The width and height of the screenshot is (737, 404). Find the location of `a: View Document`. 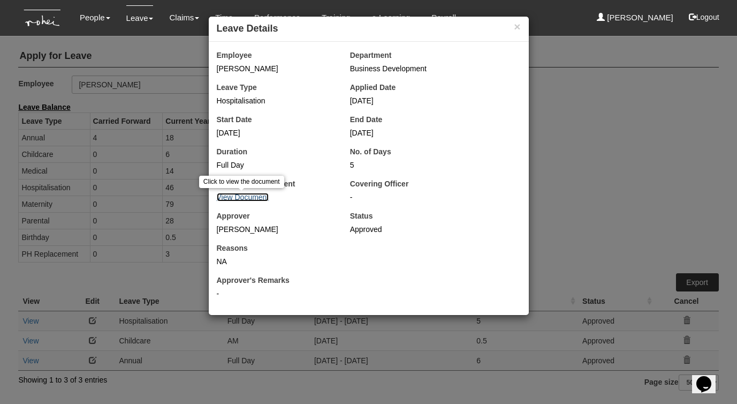

a: View Document is located at coordinates (243, 197).